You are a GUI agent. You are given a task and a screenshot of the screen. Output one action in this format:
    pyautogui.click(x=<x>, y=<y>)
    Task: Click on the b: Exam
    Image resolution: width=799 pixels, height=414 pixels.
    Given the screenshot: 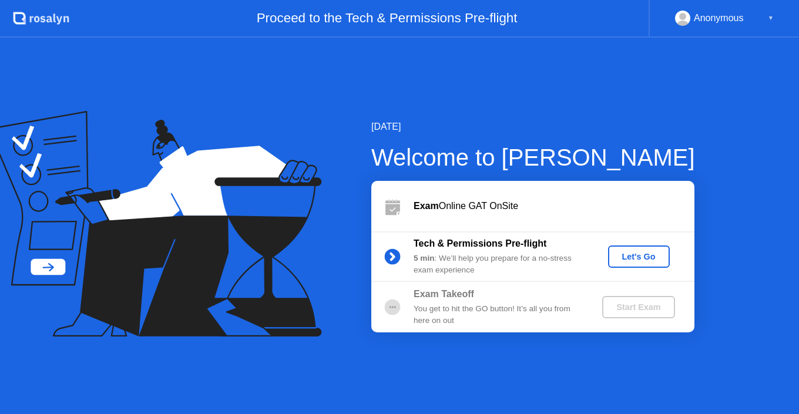 What is the action you would take?
    pyautogui.click(x=426, y=206)
    